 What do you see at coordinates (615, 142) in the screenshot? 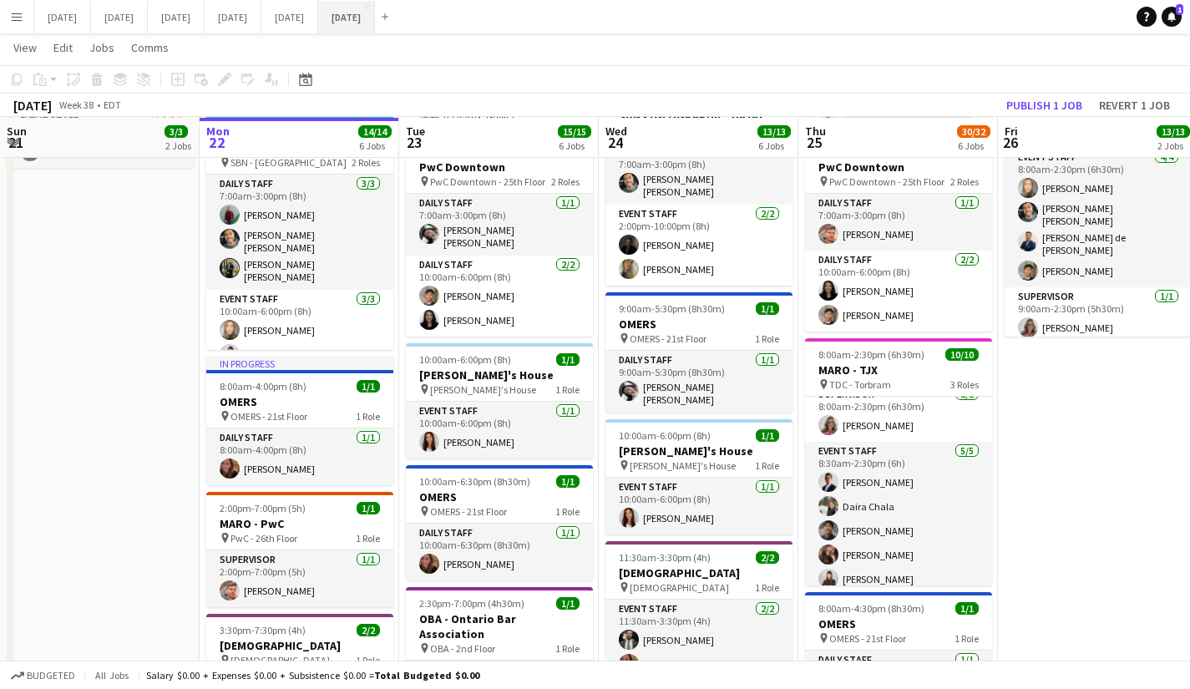
I see `span: 24` at bounding box center [615, 142].